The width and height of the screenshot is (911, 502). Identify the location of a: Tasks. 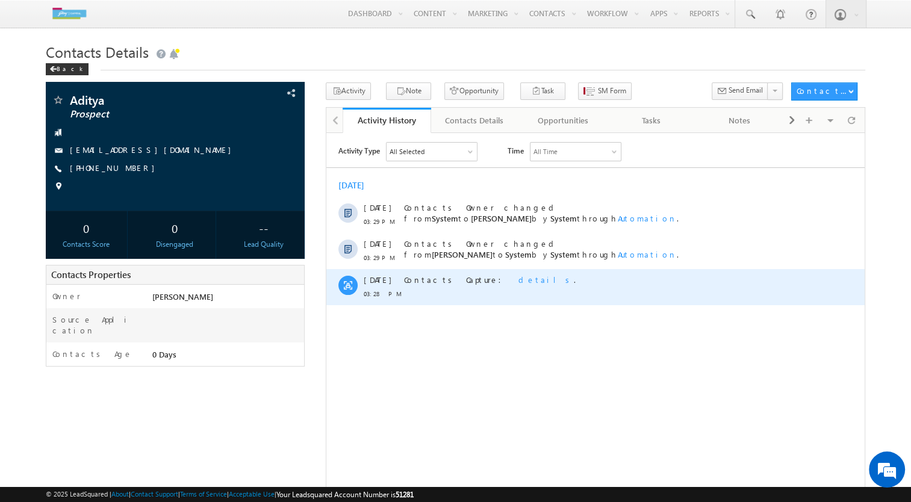
(652, 120).